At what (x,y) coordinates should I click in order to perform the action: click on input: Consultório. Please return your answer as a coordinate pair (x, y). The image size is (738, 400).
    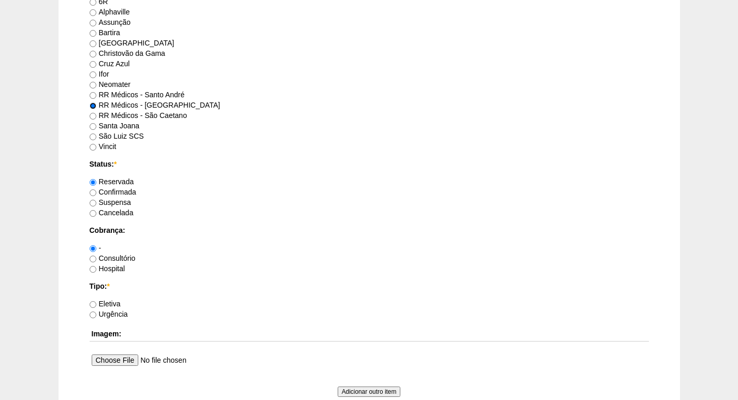
    Looking at the image, I should click on (93, 259).